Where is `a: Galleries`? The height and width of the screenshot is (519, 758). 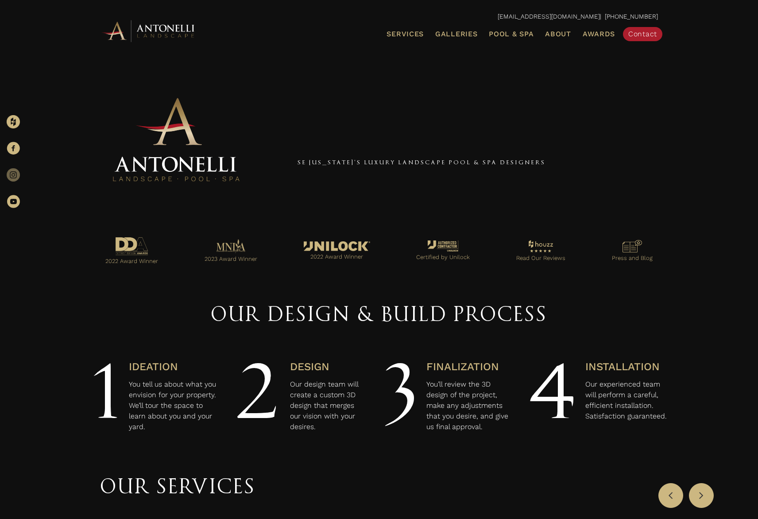
a: Galleries is located at coordinates (456, 34).